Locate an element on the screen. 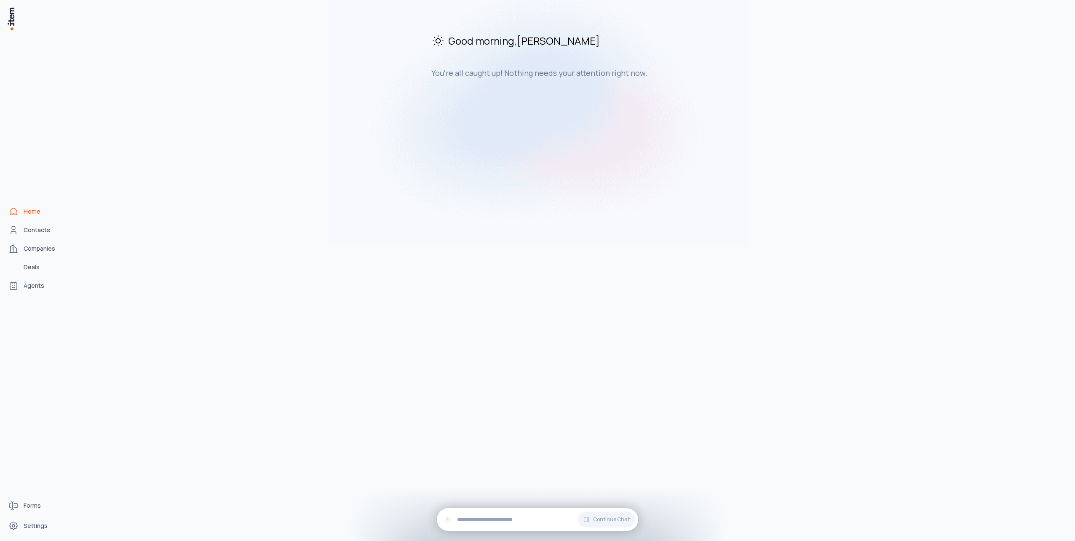 Image resolution: width=1075 pixels, height=541 pixels. img: Item Brain Logo is located at coordinates (11, 19).